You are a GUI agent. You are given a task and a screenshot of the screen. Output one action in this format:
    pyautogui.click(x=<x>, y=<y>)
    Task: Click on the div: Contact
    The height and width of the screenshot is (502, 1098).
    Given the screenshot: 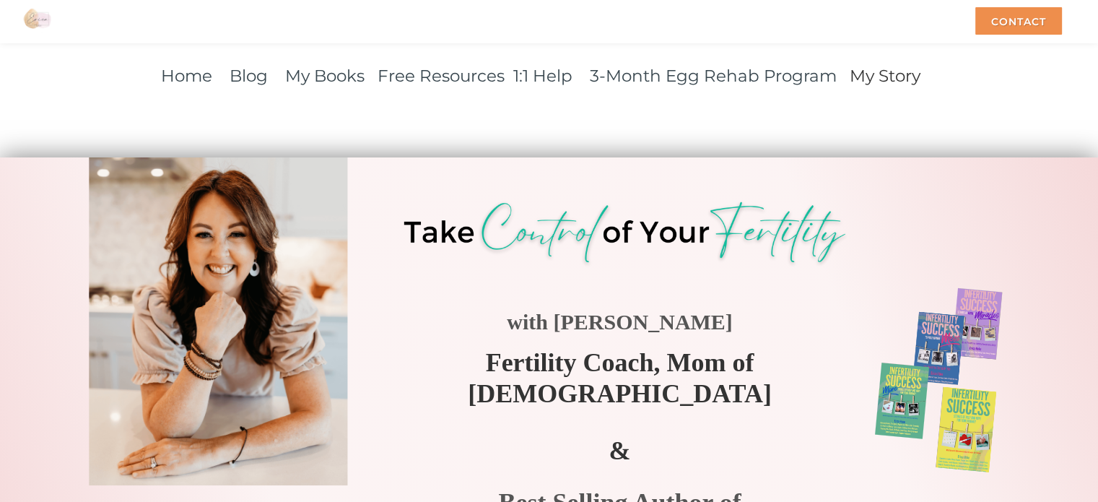 What is the action you would take?
    pyautogui.click(x=1019, y=21)
    